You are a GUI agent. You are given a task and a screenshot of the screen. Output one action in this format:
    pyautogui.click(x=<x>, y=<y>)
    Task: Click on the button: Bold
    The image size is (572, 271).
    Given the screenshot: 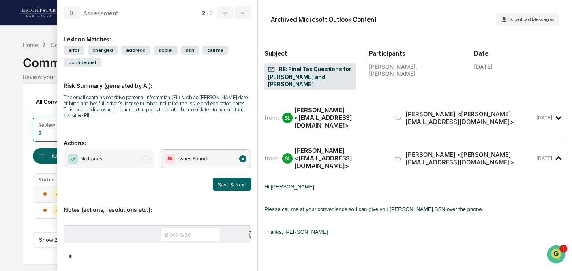 What is the action you would take?
    pyautogui.click(x=75, y=235)
    